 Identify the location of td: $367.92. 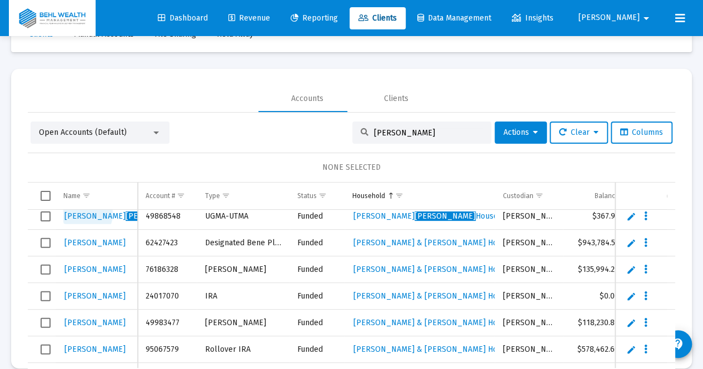
(594, 217).